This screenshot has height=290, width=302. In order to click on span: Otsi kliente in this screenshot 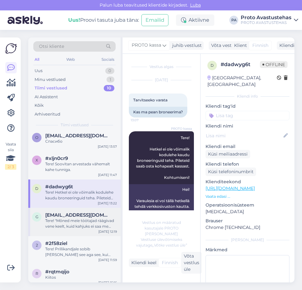, I will do `click(52, 46)`.